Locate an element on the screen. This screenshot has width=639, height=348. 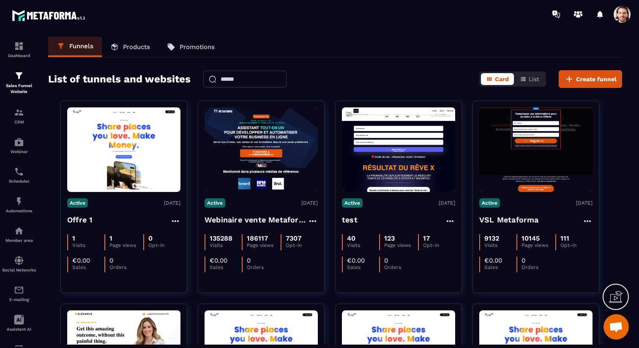
p: 10145 is located at coordinates (531, 238).